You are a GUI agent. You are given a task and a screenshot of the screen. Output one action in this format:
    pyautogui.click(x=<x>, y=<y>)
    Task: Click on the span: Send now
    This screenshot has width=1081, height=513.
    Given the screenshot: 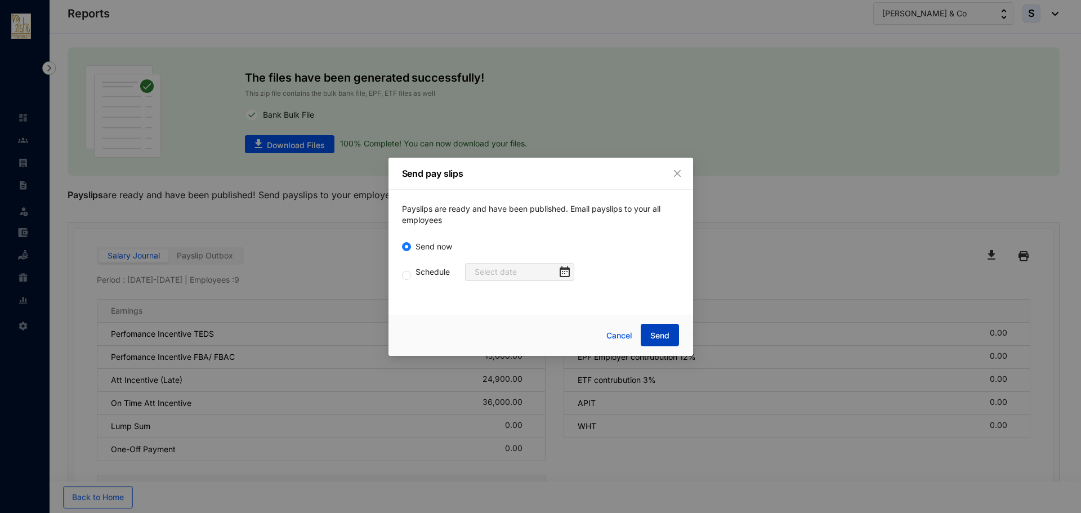 What is the action you would take?
    pyautogui.click(x=433, y=247)
    